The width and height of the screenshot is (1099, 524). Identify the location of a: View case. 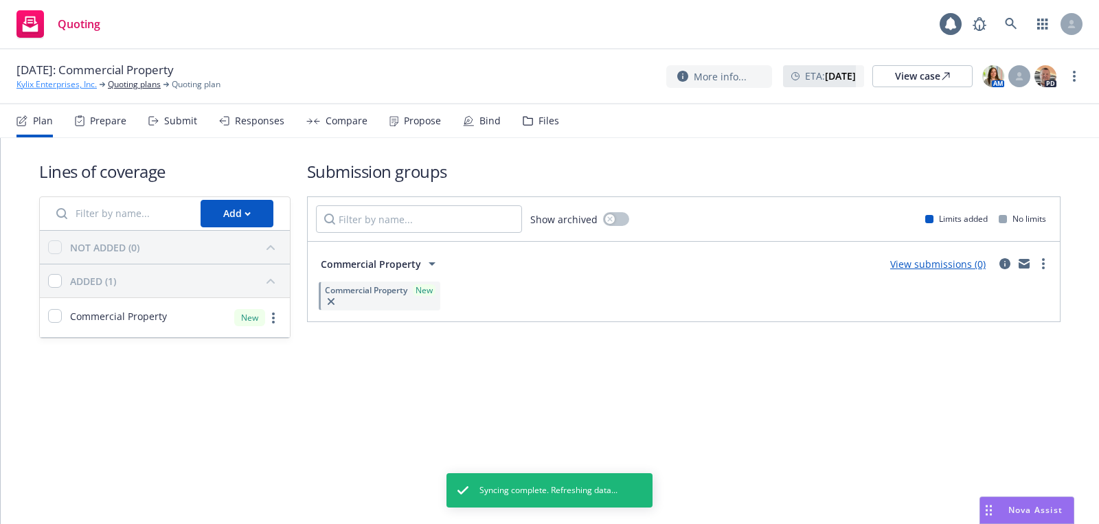
(922, 76).